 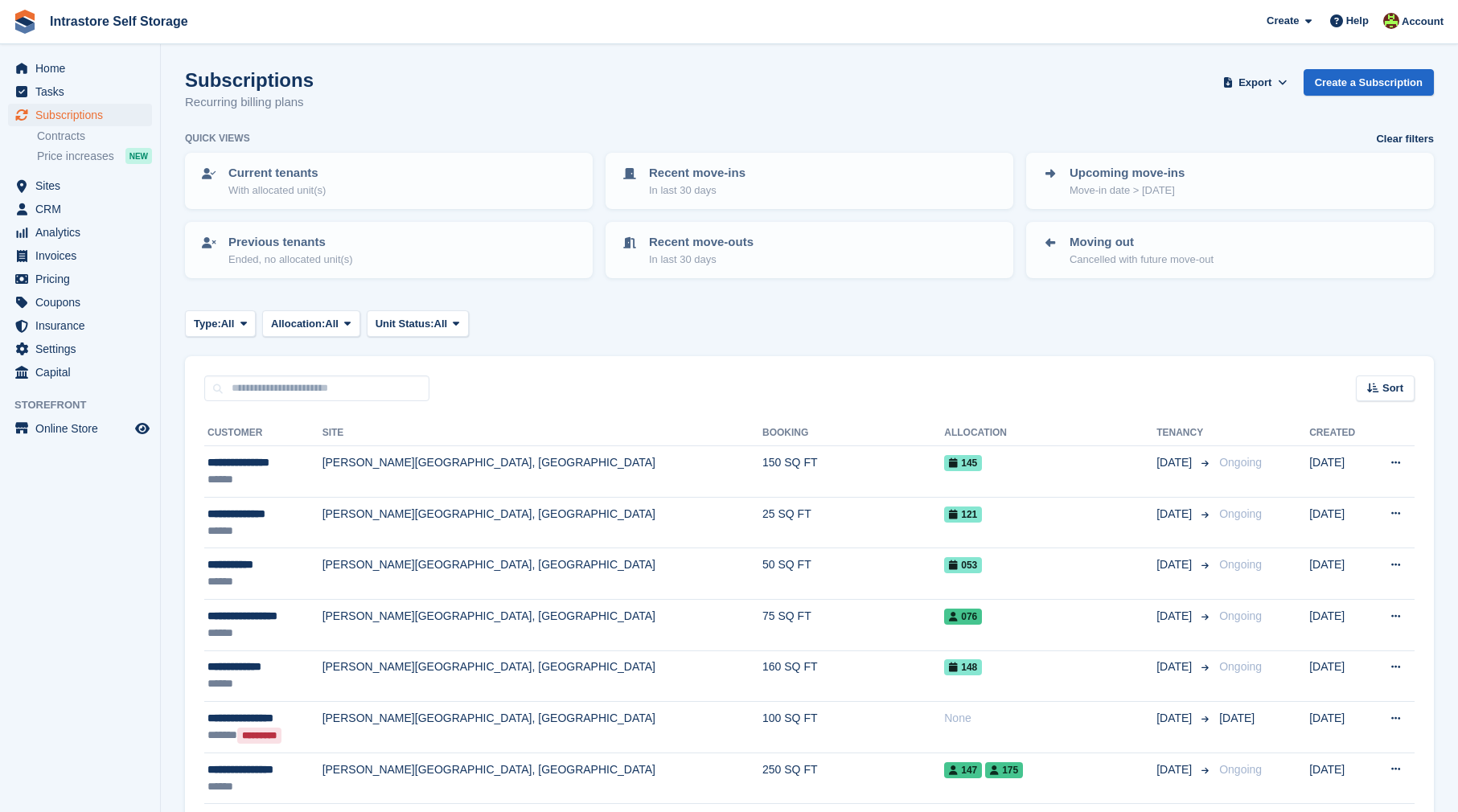 What do you see at coordinates (1357, 20) in the screenshot?
I see `span: Help` at bounding box center [1357, 20].